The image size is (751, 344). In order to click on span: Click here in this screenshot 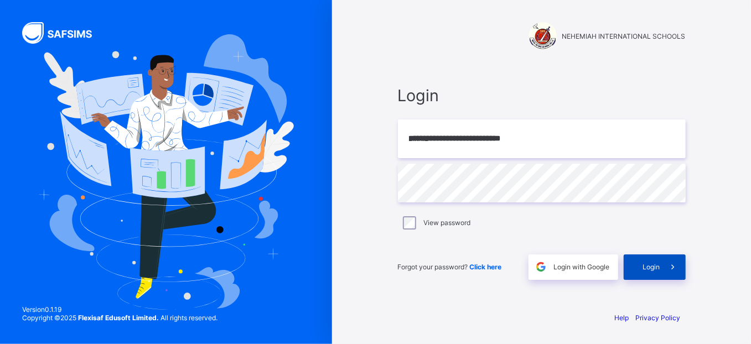, I will do `click(486, 267)`.